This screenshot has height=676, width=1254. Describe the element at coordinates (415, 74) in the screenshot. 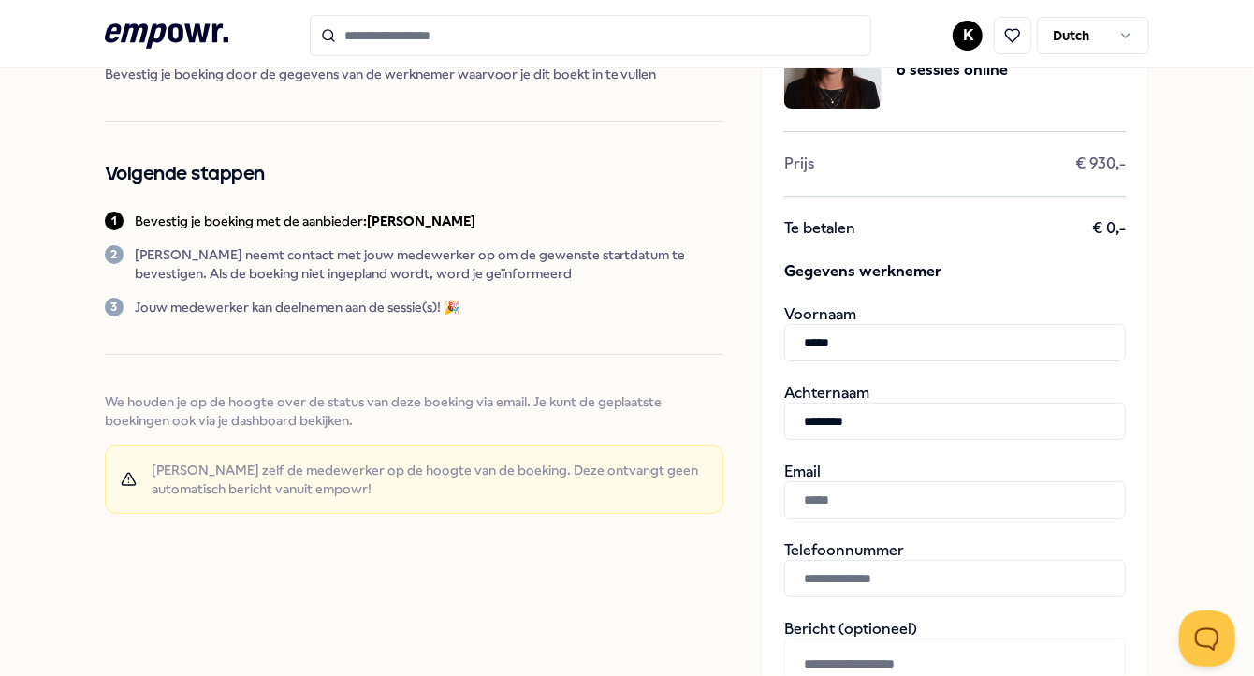

I see `span: Bevestig je boeking door de gegevens van de werknemer waarvoor je dit boekt in te vullen` at that location.